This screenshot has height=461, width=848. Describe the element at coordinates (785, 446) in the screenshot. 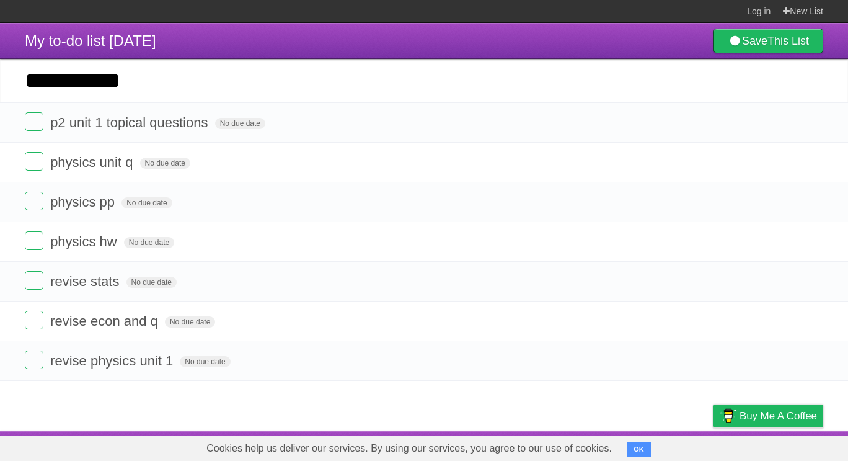

I see `a: Suggest a feature` at that location.